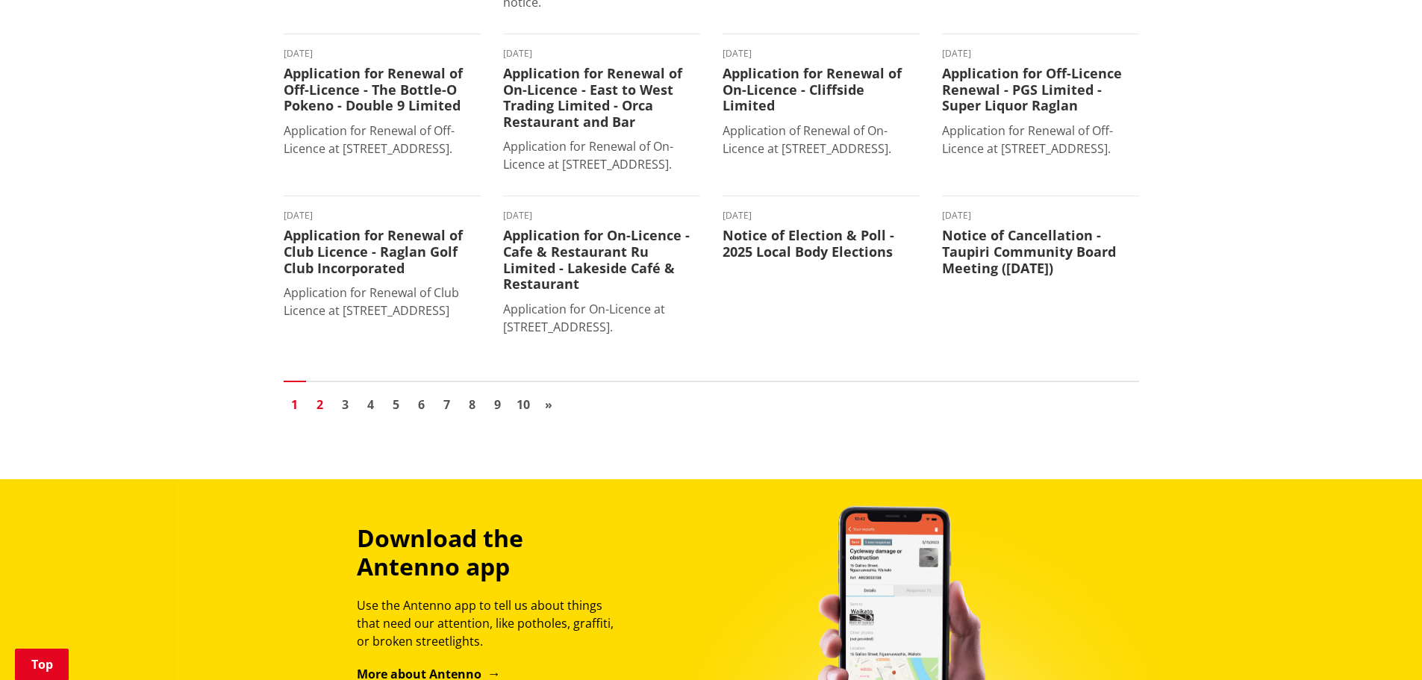  Describe the element at coordinates (382, 90) in the screenshot. I see `h3: Application for Renewal of Off-Licence - The Bottle-O Pokeno - Double 9 Limited` at that location.